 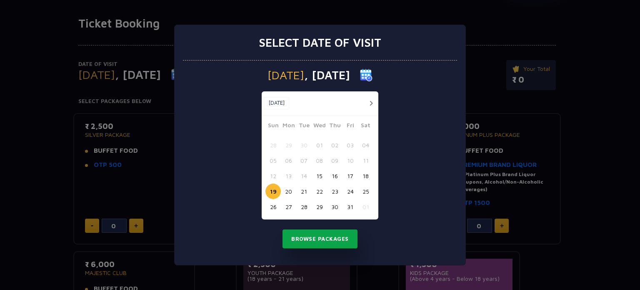 What do you see at coordinates (350, 145) in the screenshot?
I see `button: 03` at bounding box center [350, 145].